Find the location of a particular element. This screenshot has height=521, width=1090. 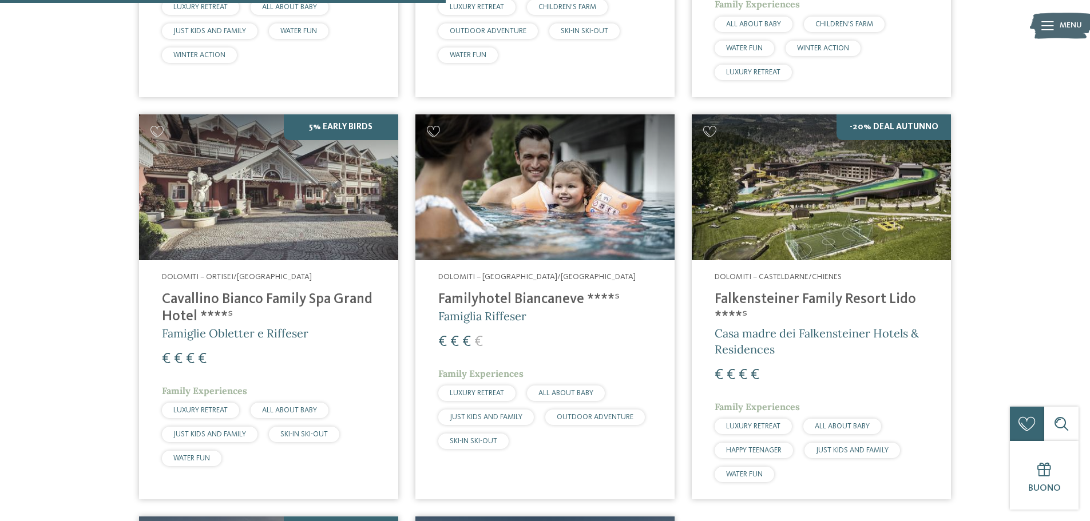

a: Buono is located at coordinates (1044, 476).